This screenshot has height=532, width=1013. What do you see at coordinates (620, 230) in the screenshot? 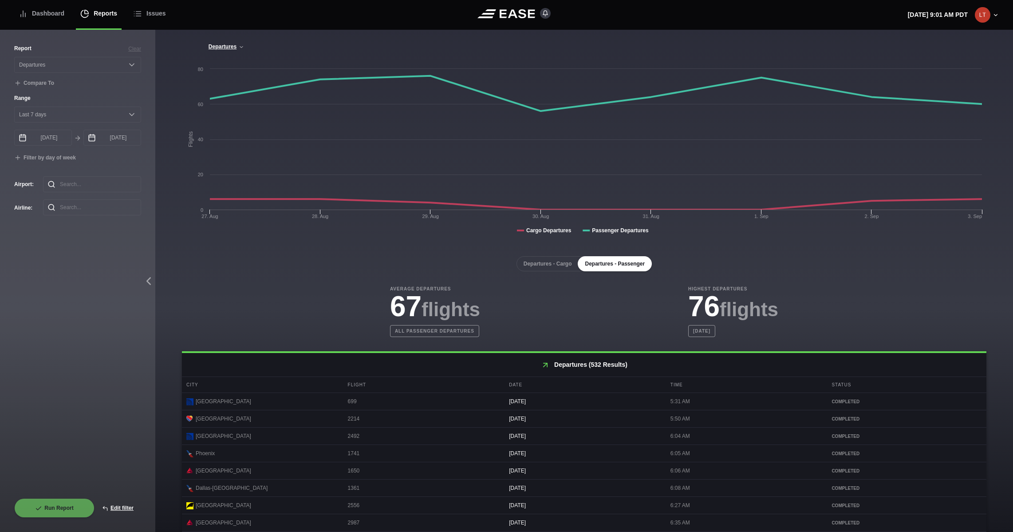
I see `tspan: Passenger Departures` at bounding box center [620, 230].